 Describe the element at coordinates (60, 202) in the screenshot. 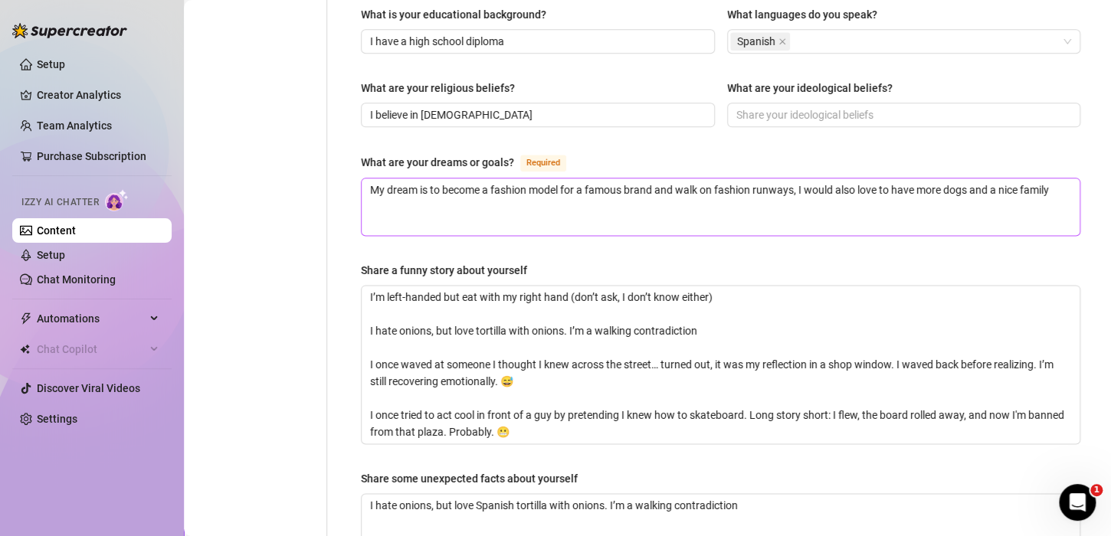

I see `span: Izzy AI Chatter` at that location.